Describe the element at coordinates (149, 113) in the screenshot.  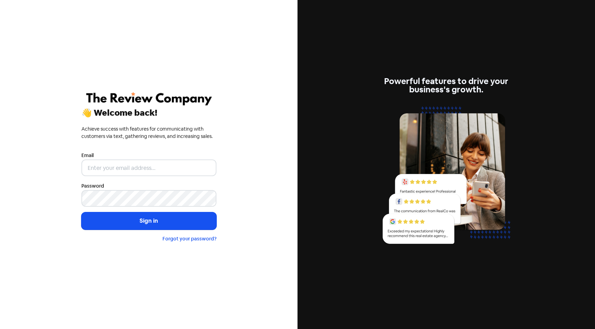
I see `div: 👋 Welcome back!` at that location.